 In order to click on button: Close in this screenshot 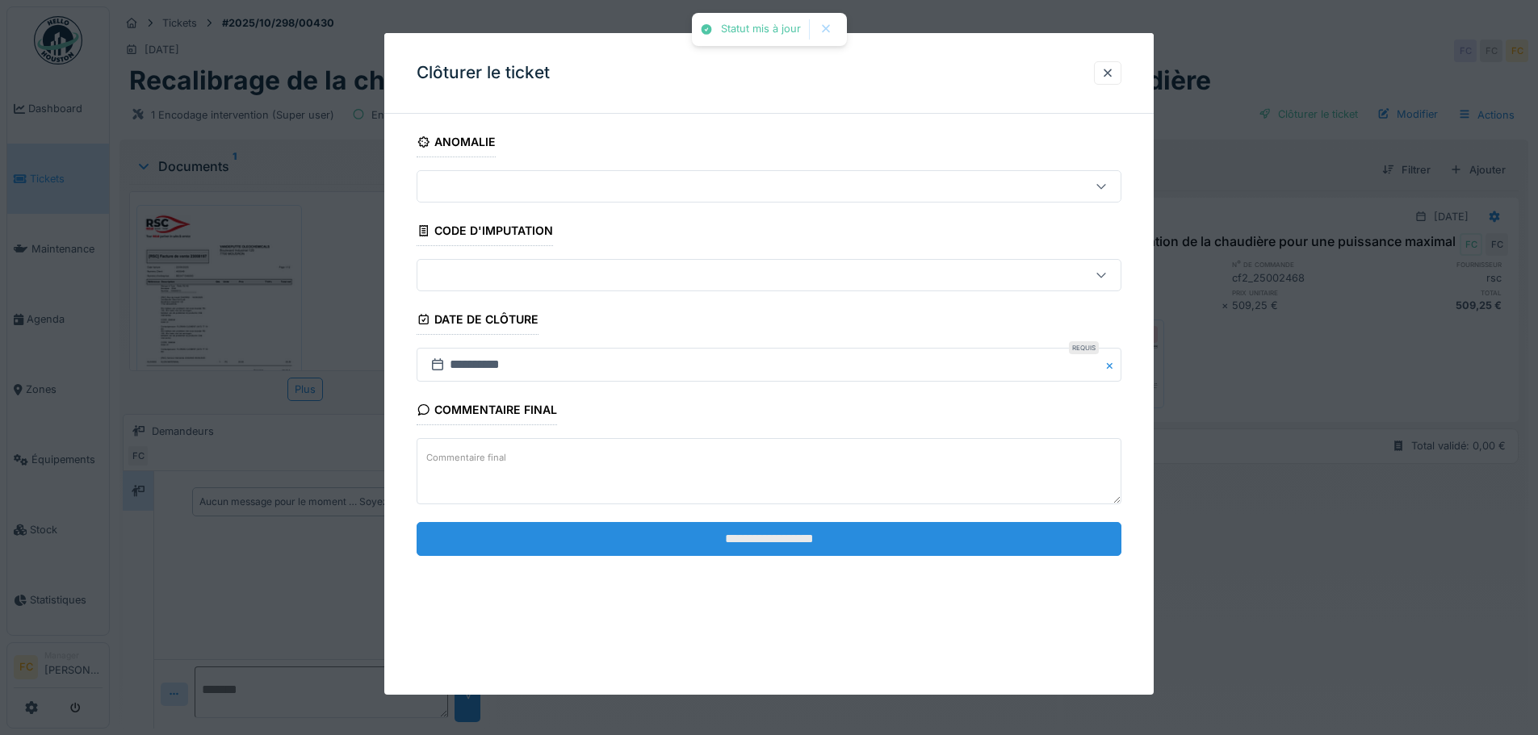, I will do `click(1112, 365)`.